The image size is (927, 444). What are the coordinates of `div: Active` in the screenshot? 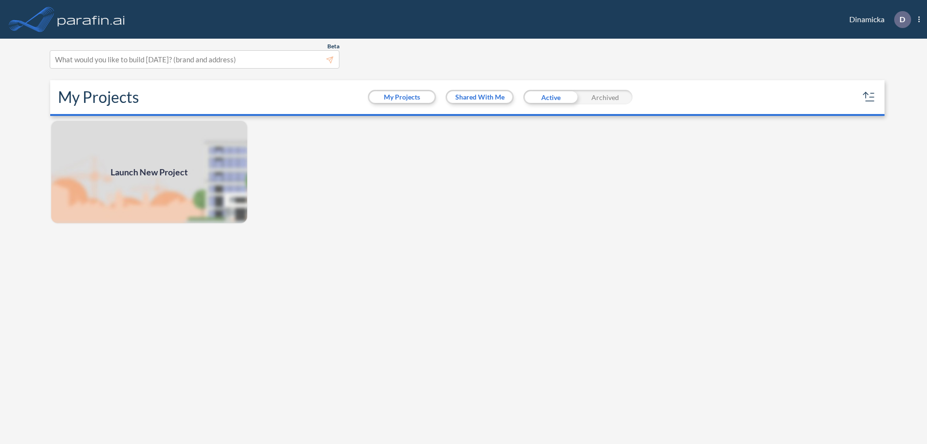 It's located at (550, 97).